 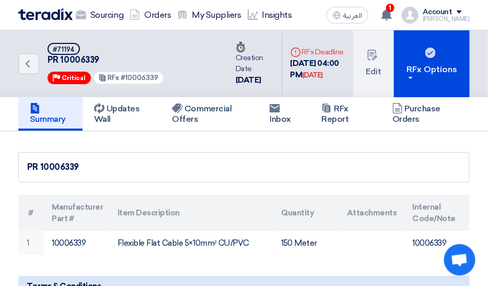 I want to click on td: 1, so click(x=31, y=243).